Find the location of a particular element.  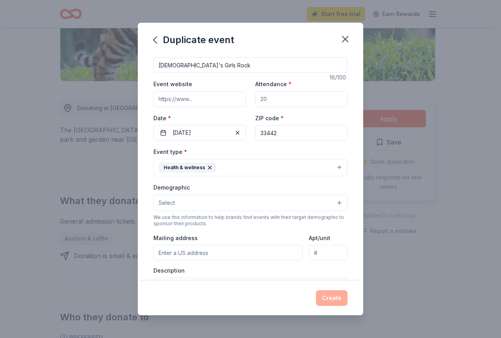

label: Apt/unit is located at coordinates (319, 238).